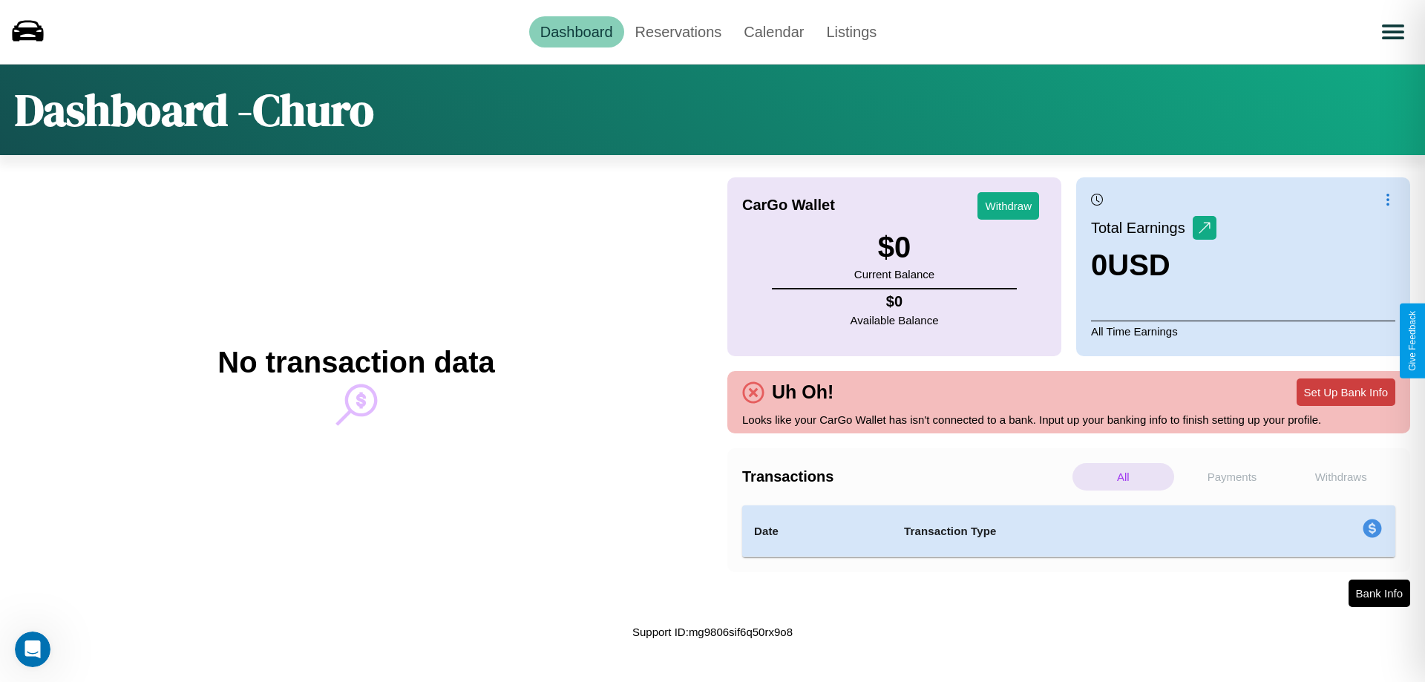  What do you see at coordinates (1393, 32) in the screenshot?
I see `button: Open menu` at bounding box center [1393, 32].